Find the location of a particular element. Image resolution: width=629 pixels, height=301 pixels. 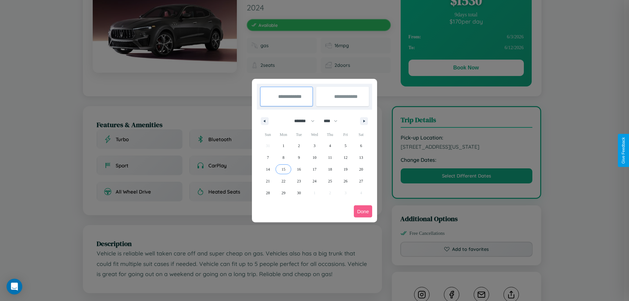

span: 25 is located at coordinates (330, 181).